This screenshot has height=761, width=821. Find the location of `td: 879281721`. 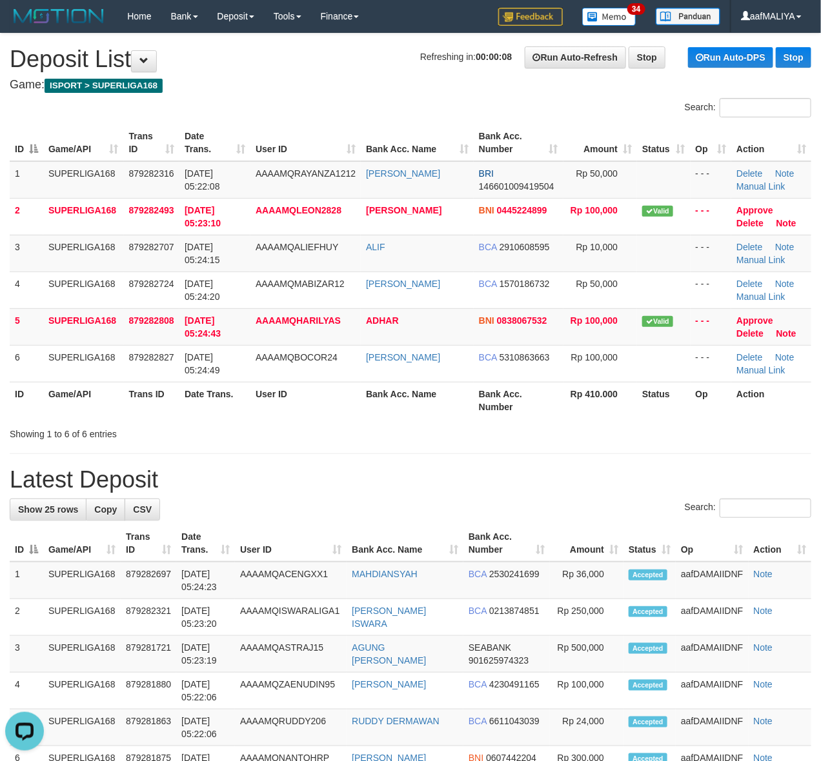

td: 879281721 is located at coordinates (148, 654).